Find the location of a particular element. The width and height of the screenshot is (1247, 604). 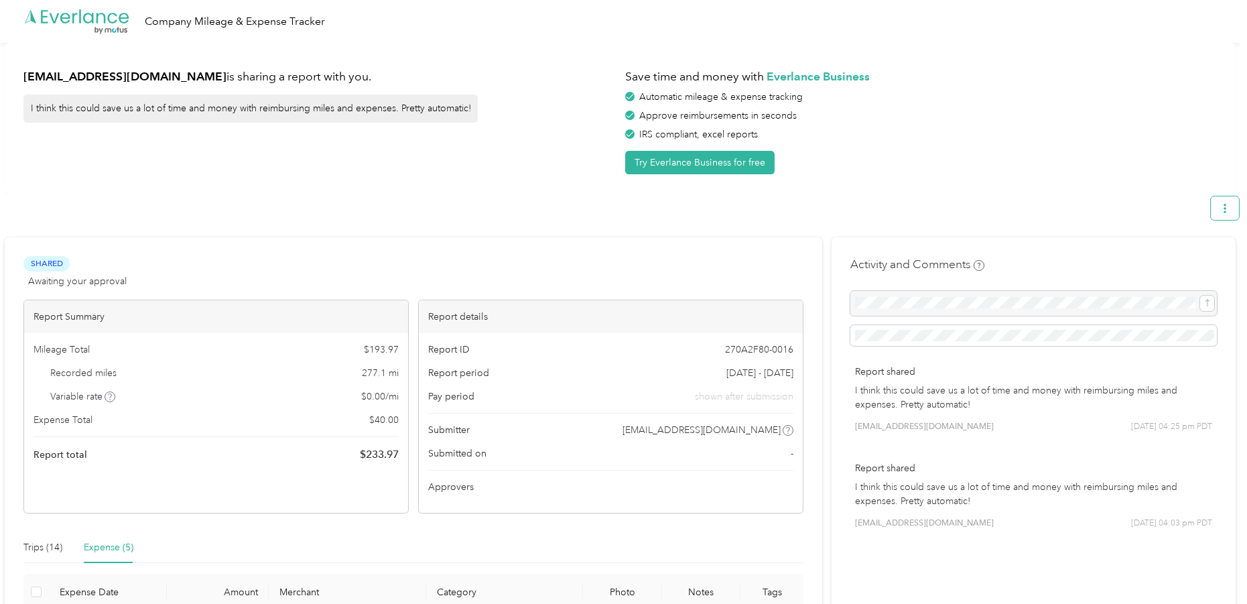

span: Report period is located at coordinates (458, 372).